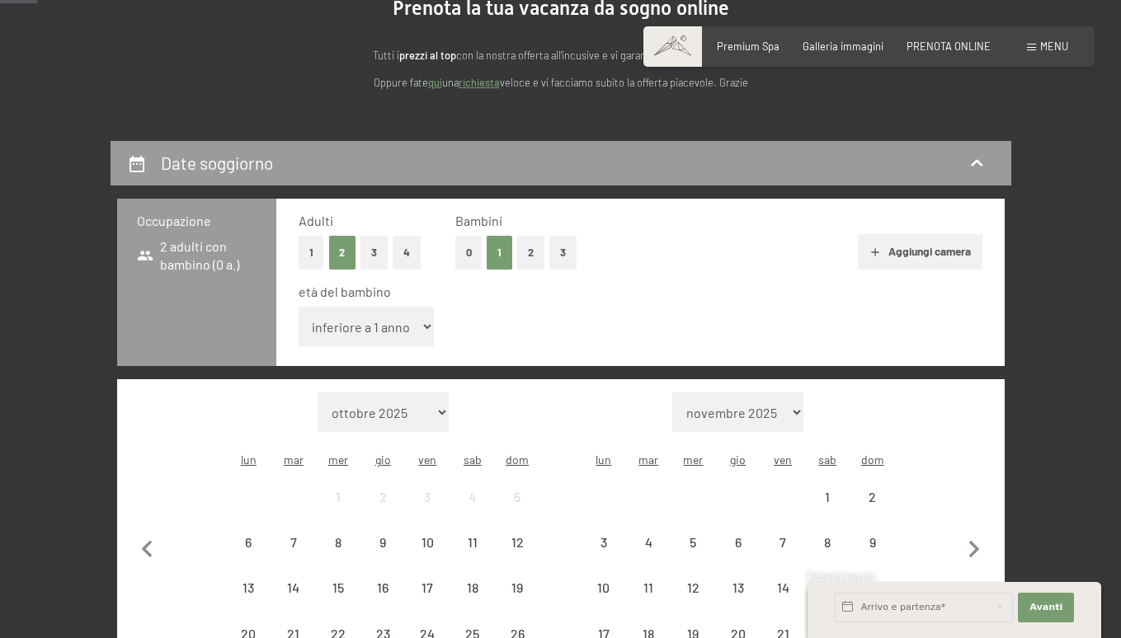  I want to click on div: 6, so click(738, 557).